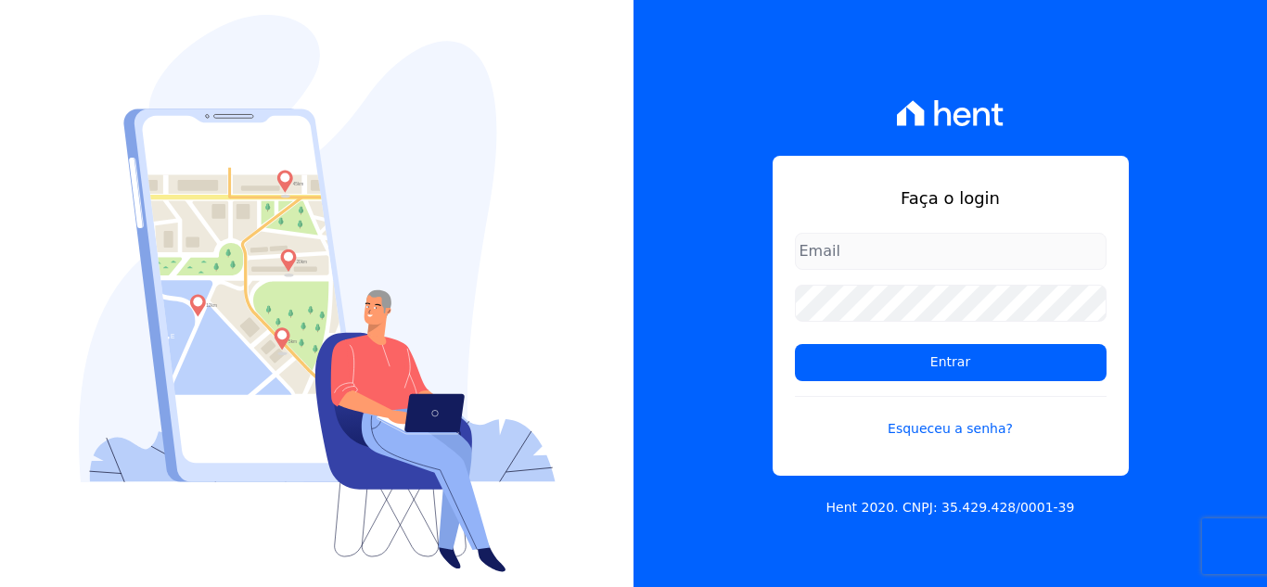 The image size is (1267, 587). What do you see at coordinates (950, 198) in the screenshot?
I see `h1: Faça o login` at bounding box center [950, 198].